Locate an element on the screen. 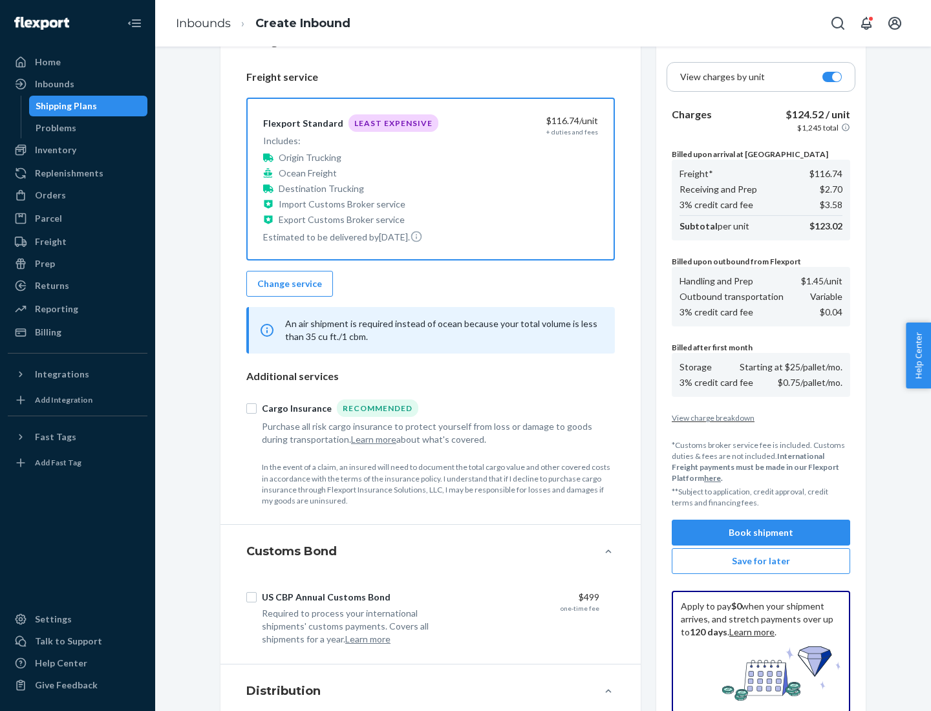 The image size is (931, 711). p: *Customs broker service fee is included. Customs duties & fees are not included. is located at coordinates (761, 462).